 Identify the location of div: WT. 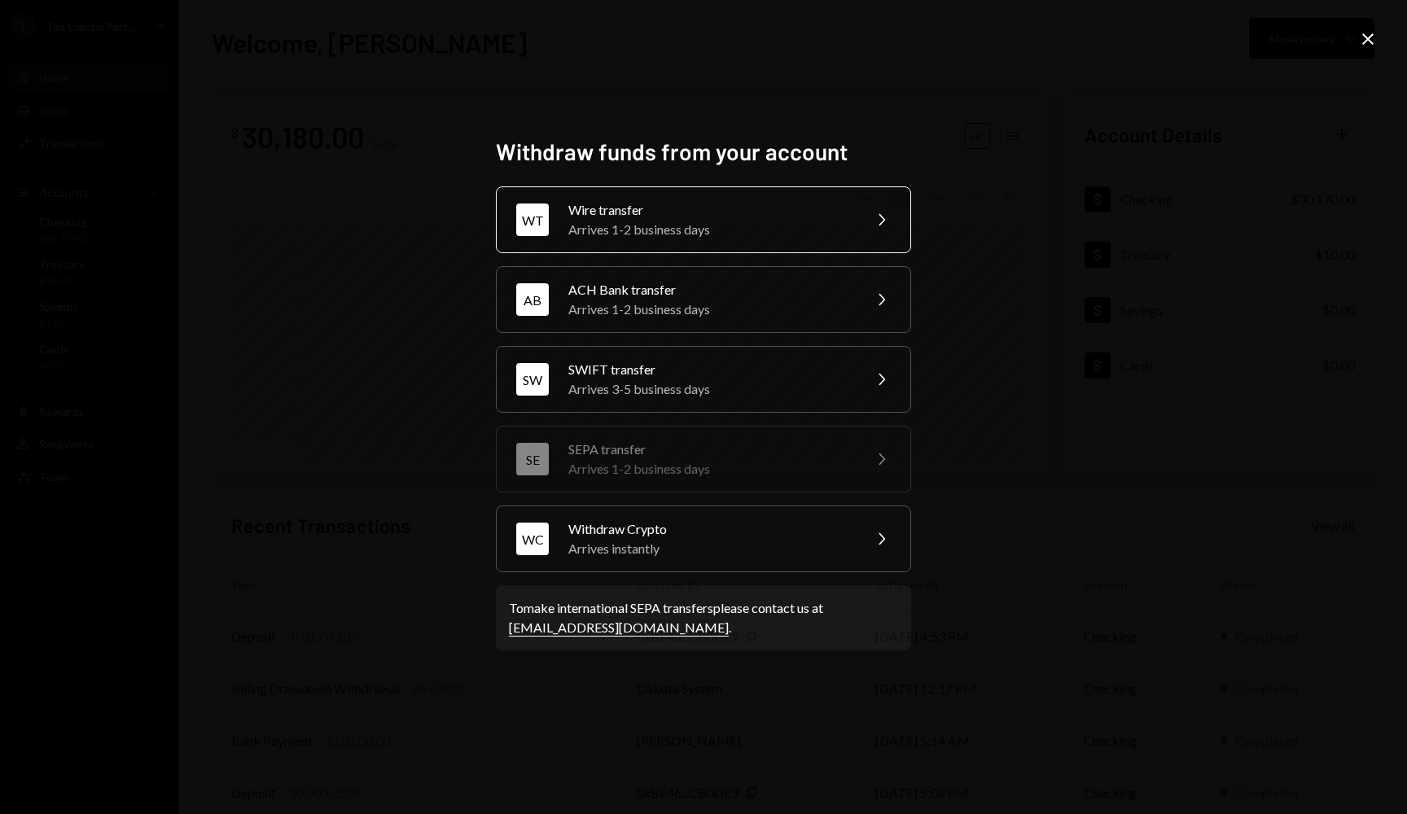
(533, 220).